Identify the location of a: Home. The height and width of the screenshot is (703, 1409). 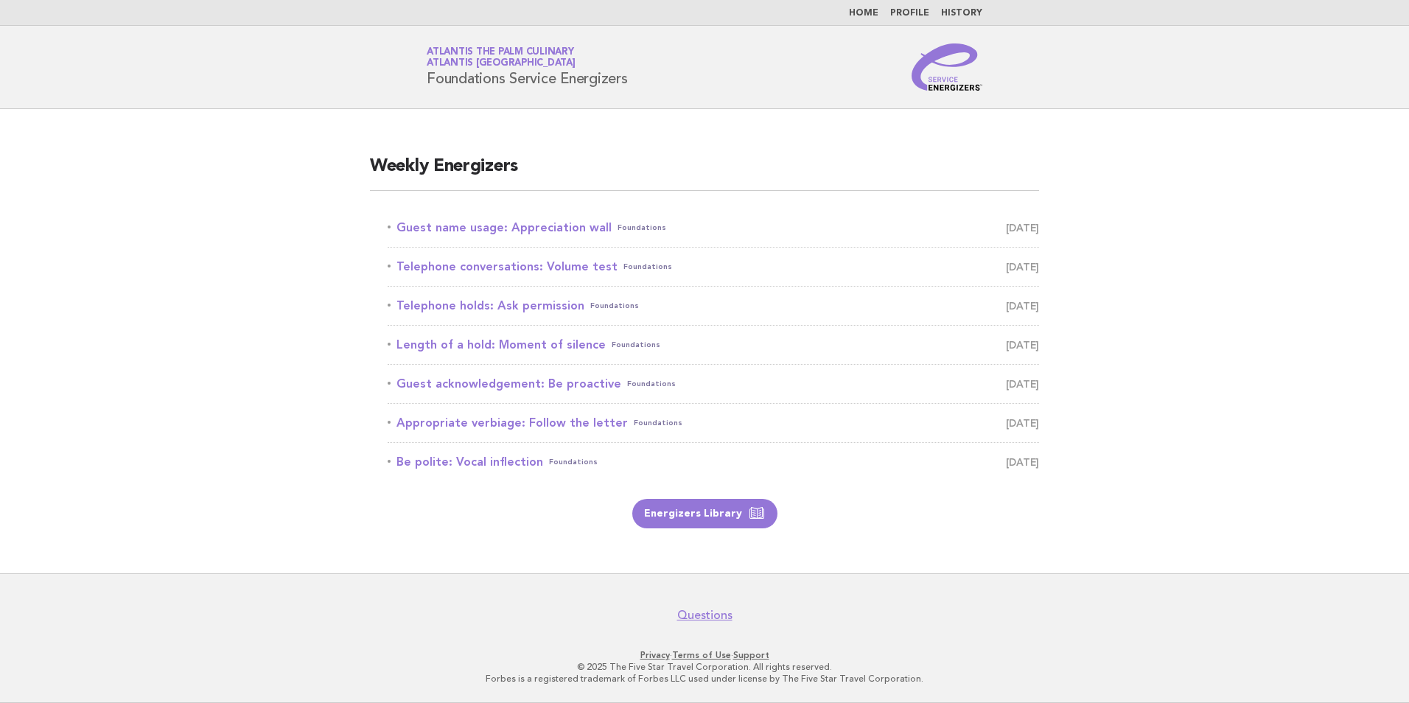
(864, 13).